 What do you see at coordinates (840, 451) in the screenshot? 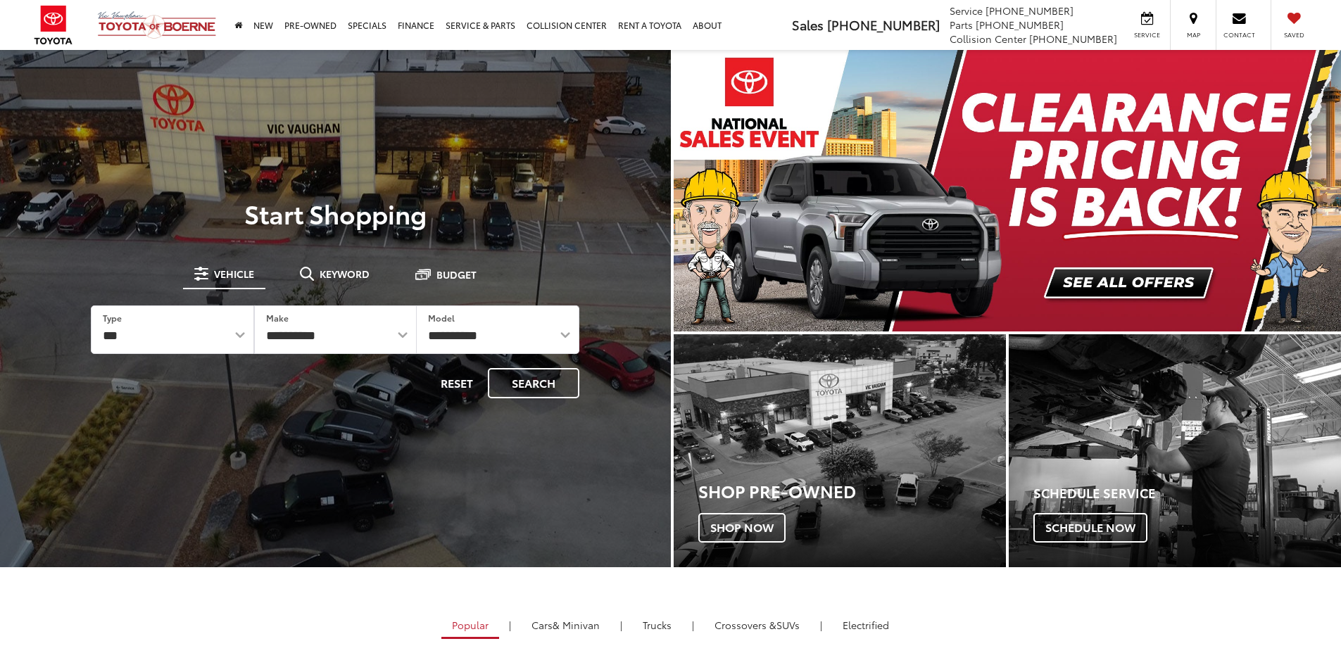
I see `a: Shop Pre-Owned Shop Now` at bounding box center [840, 451].